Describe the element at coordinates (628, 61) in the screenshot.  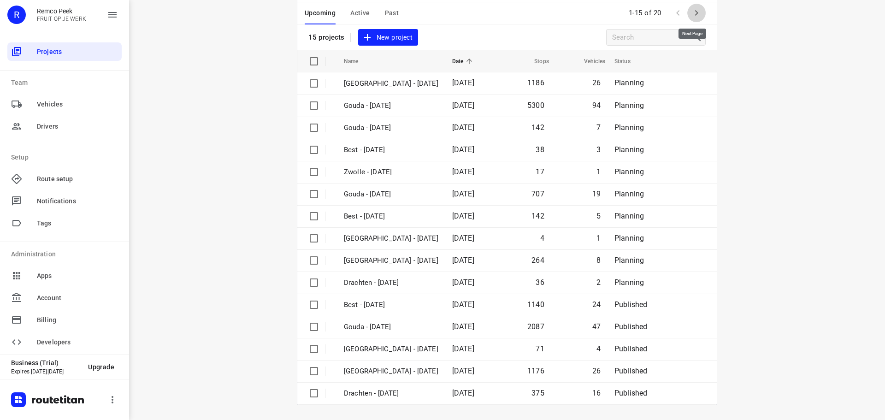
I see `span: Status` at that location.